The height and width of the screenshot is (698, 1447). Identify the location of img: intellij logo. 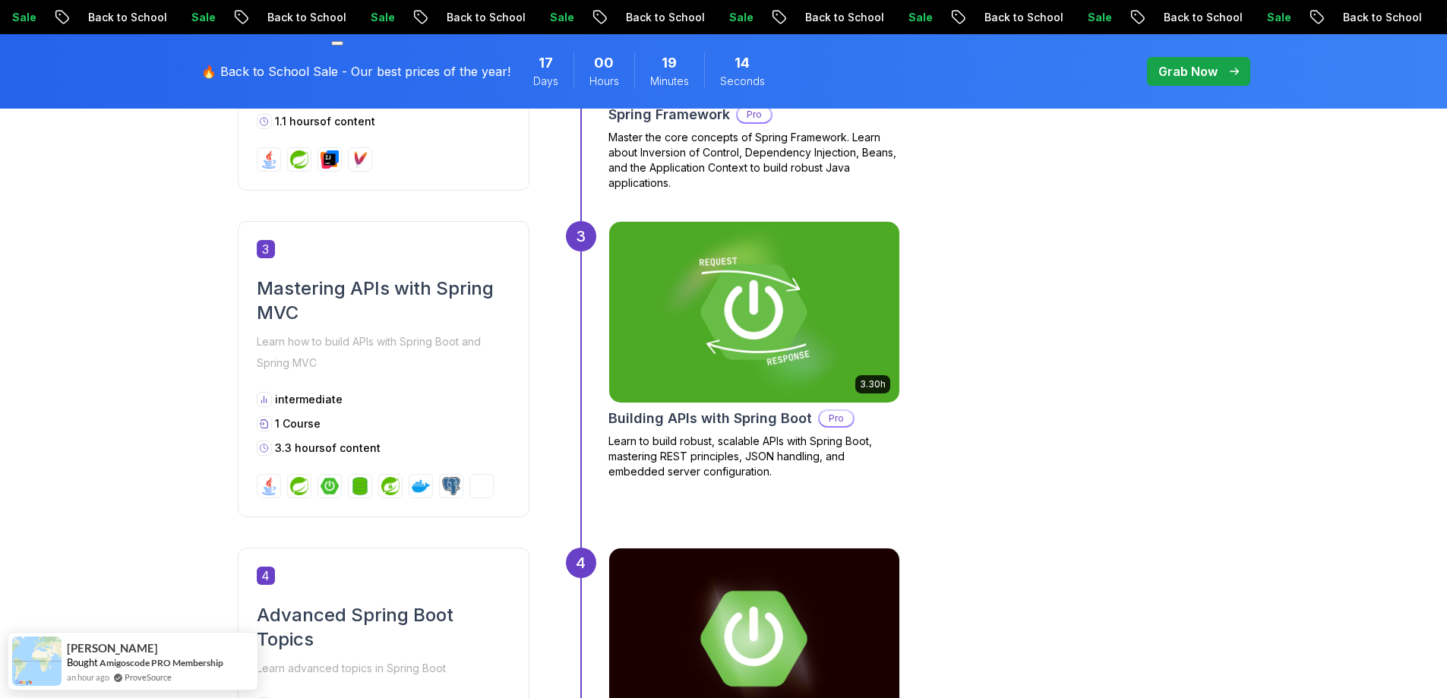
(330, 160).